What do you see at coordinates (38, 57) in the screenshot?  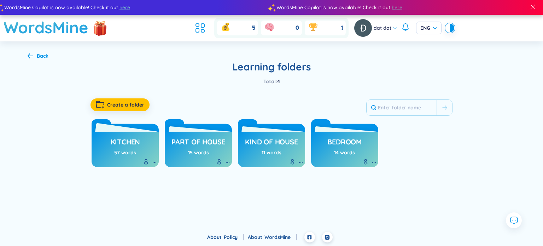 I see `a: Back` at bounding box center [38, 57].